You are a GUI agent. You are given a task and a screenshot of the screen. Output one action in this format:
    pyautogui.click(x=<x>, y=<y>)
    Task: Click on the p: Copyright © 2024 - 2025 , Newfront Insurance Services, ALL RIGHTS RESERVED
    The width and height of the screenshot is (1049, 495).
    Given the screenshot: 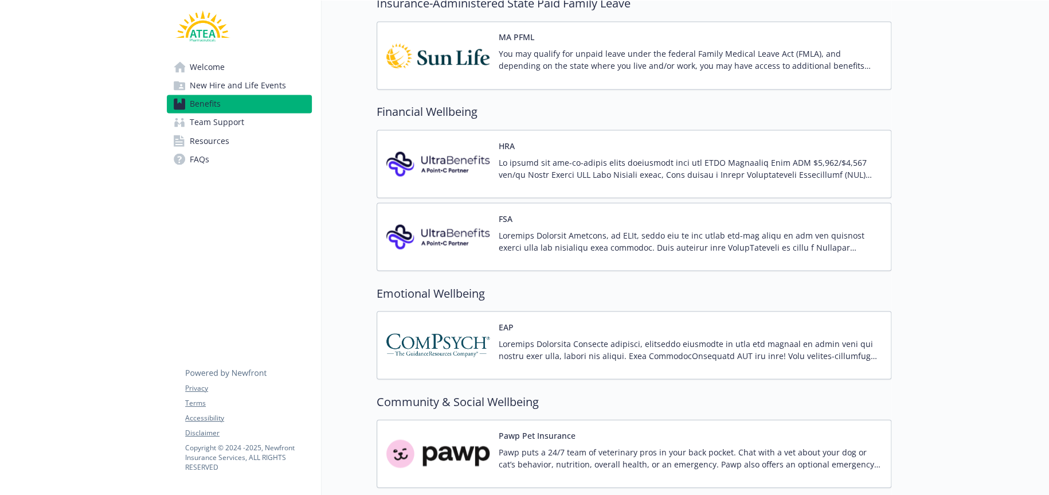 What is the action you would take?
    pyautogui.click(x=248, y=457)
    